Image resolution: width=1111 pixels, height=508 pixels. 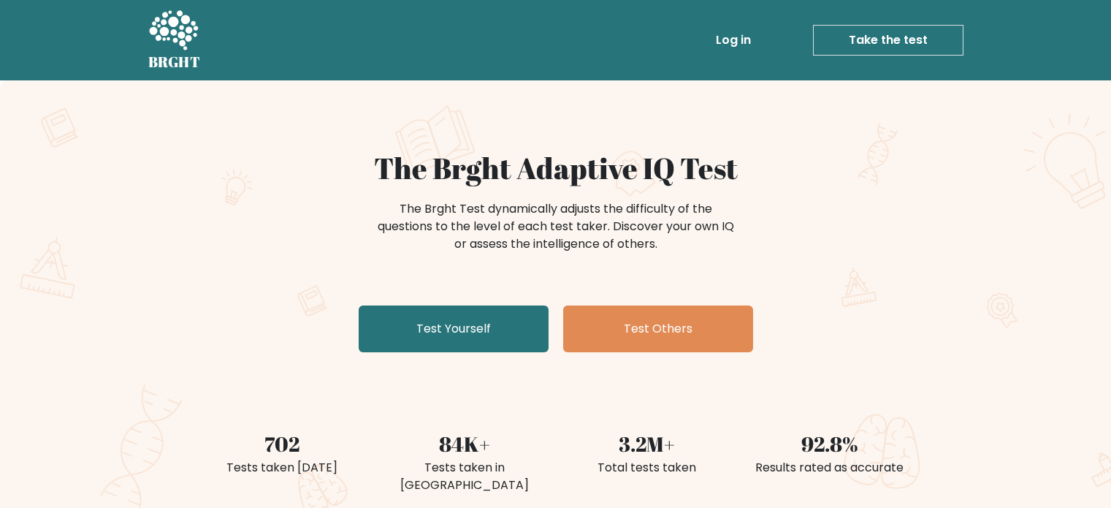 What do you see at coordinates (556, 168) in the screenshot?
I see `h1: The Brght Adaptive IQ Test` at bounding box center [556, 168].